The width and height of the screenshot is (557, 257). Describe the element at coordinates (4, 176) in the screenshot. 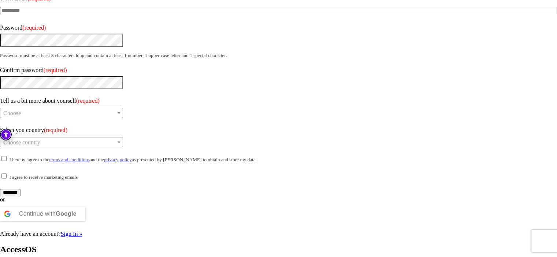

I see `input: I agree to receive marketing emails` at that location.